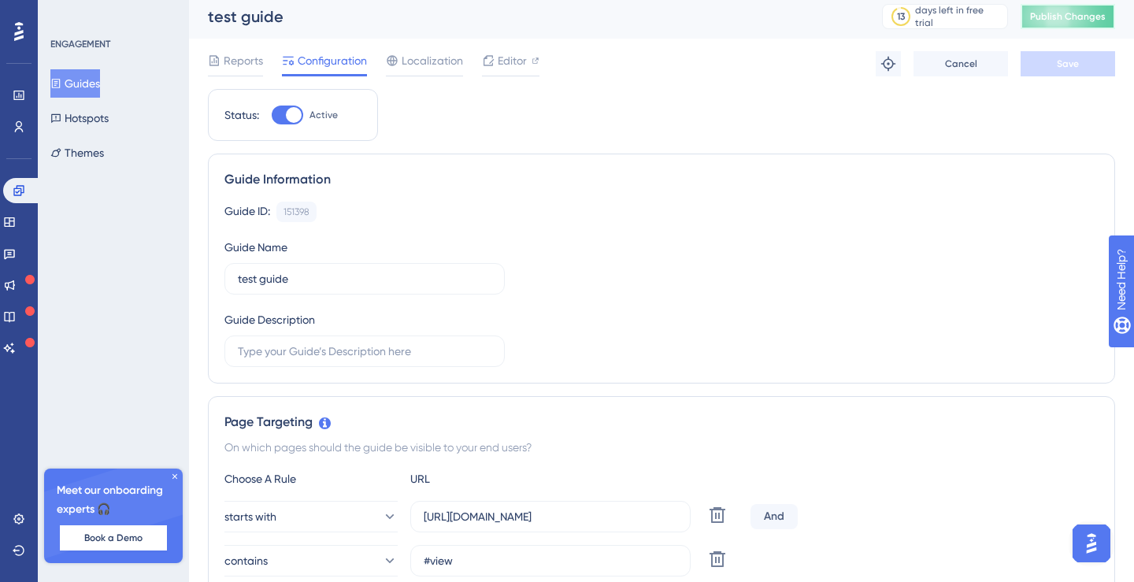 The height and width of the screenshot is (582, 1134). Describe the element at coordinates (512, 61) in the screenshot. I see `span: Editor` at that location.